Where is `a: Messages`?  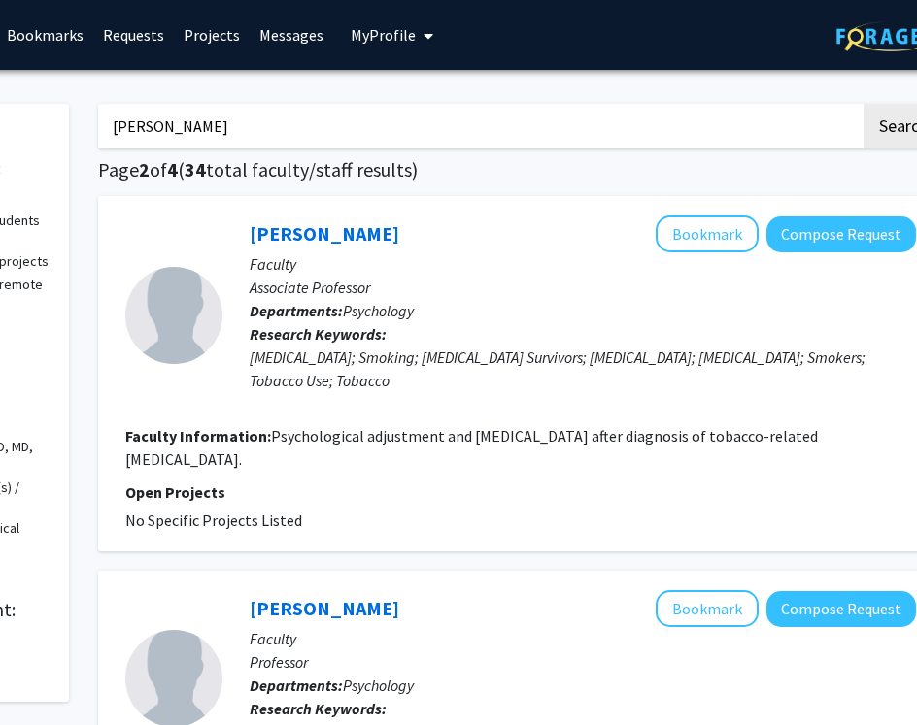 a: Messages is located at coordinates (291, 35).